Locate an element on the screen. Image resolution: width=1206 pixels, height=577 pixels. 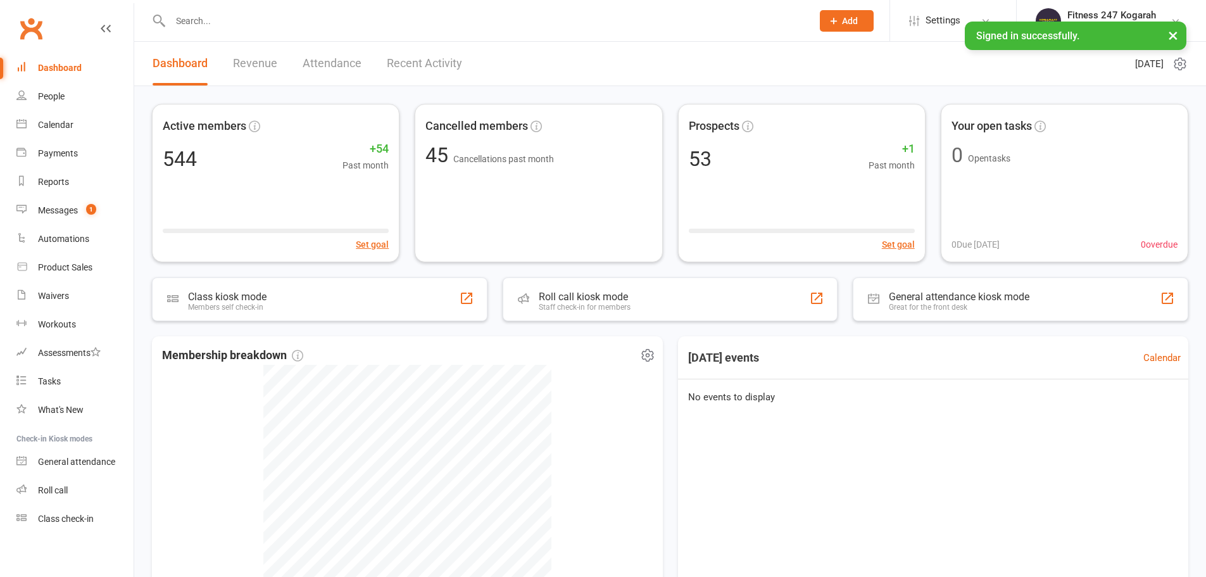
div: Members self check-in is located at coordinates (227, 307).